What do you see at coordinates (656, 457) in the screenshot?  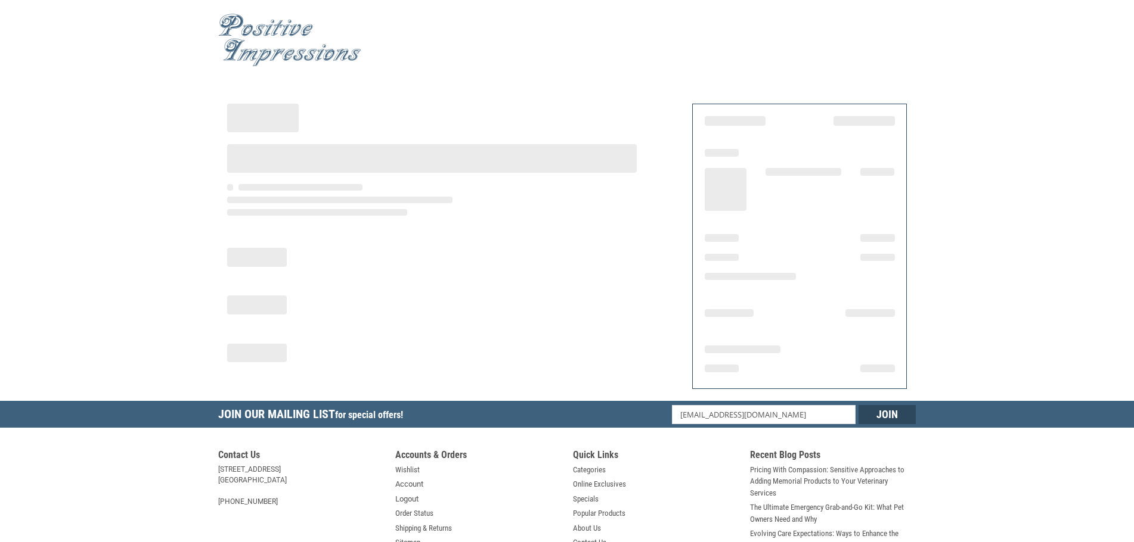 I see `h5: Quick Links` at bounding box center [656, 457].